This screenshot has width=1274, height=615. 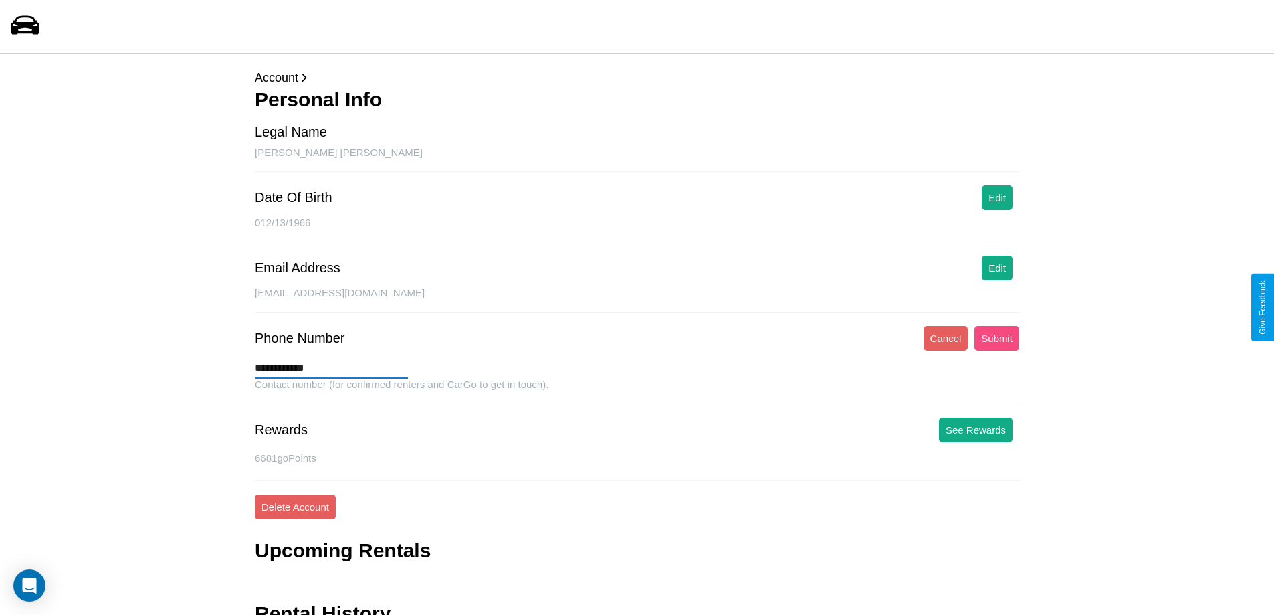 I want to click on p: 6681 goPoints, so click(x=637, y=457).